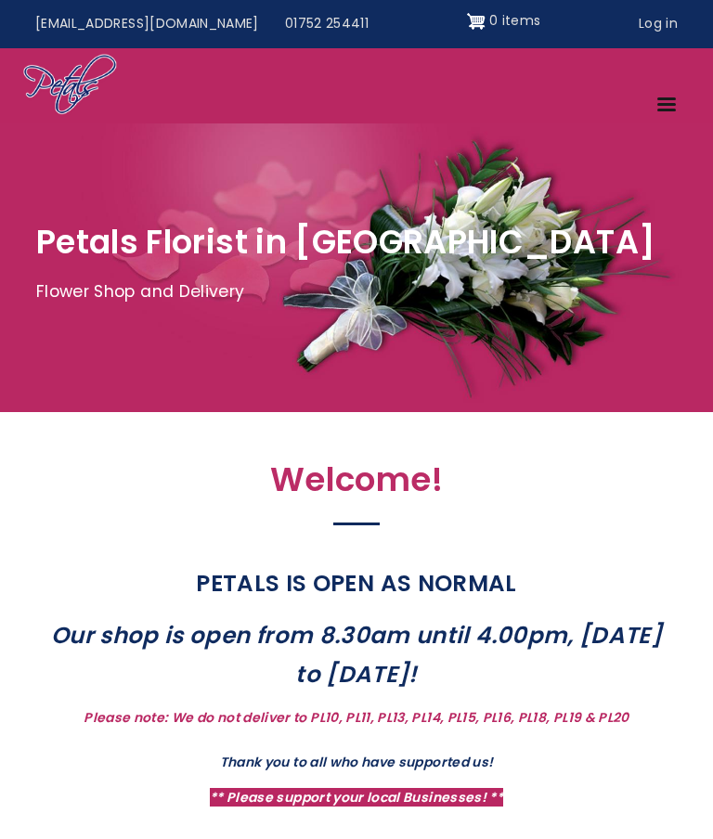  Describe the element at coordinates (356, 484) in the screenshot. I see `h2: Welcome!` at that location.